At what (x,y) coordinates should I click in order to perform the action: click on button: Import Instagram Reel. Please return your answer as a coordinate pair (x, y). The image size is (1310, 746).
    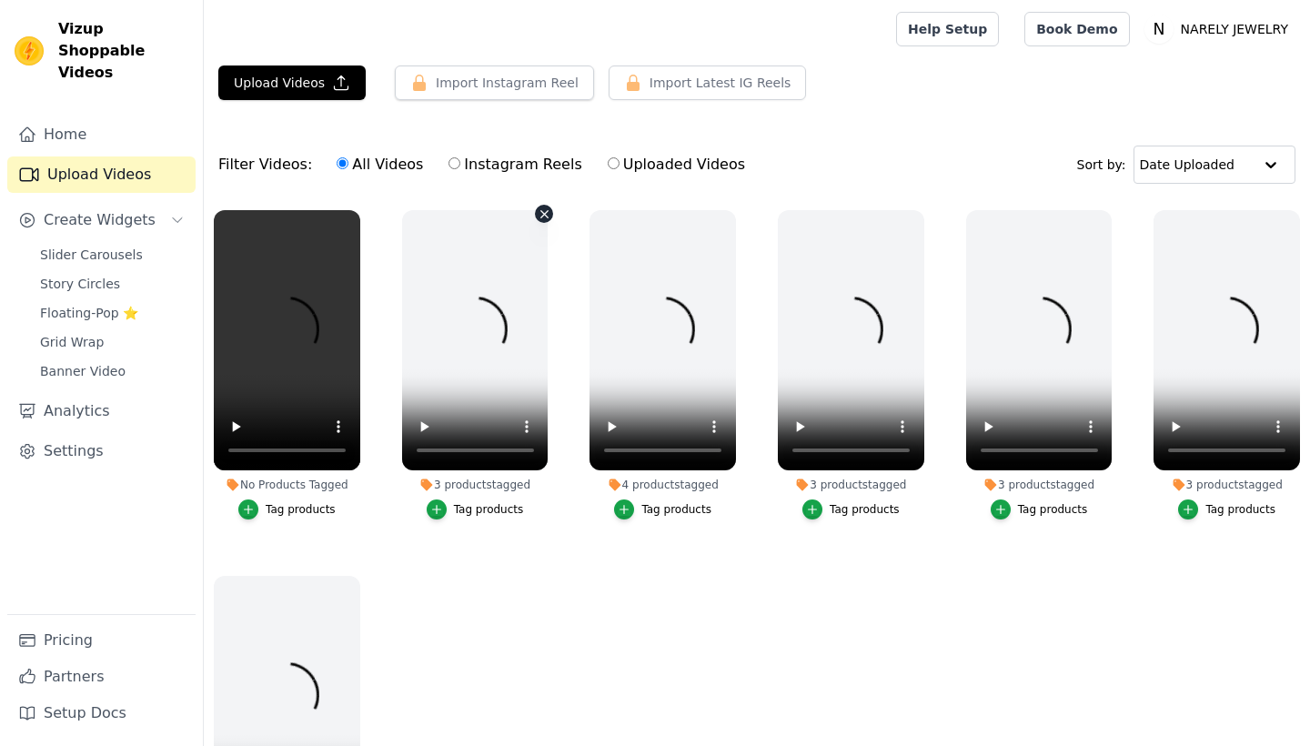
    Looking at the image, I should click on (494, 83).